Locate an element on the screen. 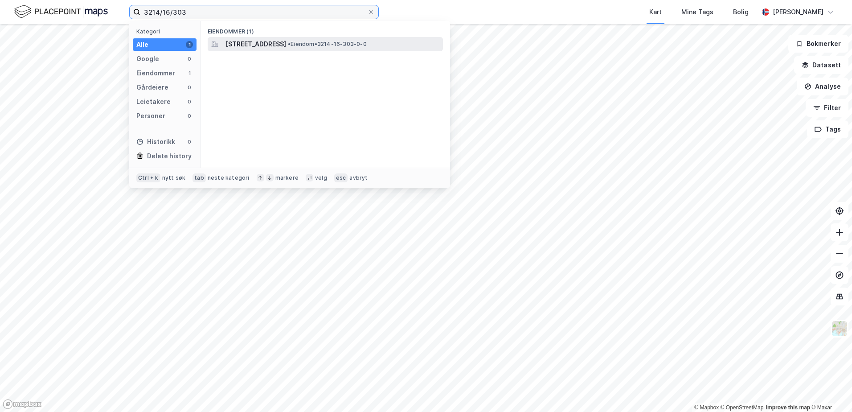 The height and width of the screenshot is (412, 852). div: Delete history is located at coordinates (169, 156).